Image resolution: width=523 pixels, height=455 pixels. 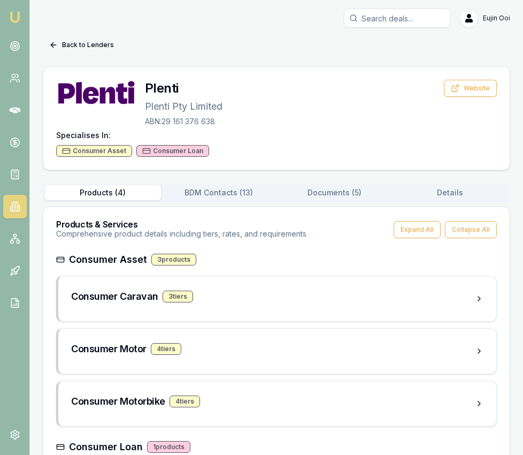 I want to click on button: Collapse All, so click(x=471, y=229).